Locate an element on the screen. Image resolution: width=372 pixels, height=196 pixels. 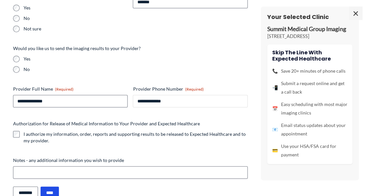
label: Notes - any additional information you wish to provide is located at coordinates (130, 161).